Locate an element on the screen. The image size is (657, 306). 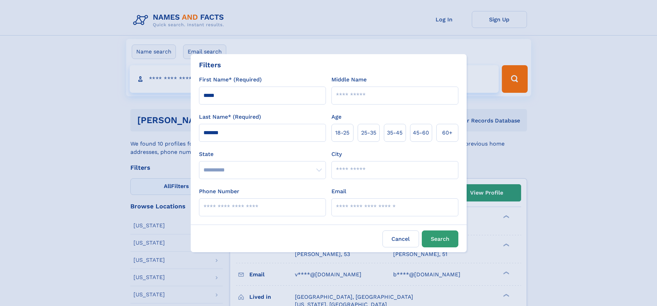
label: State is located at coordinates (263, 154).